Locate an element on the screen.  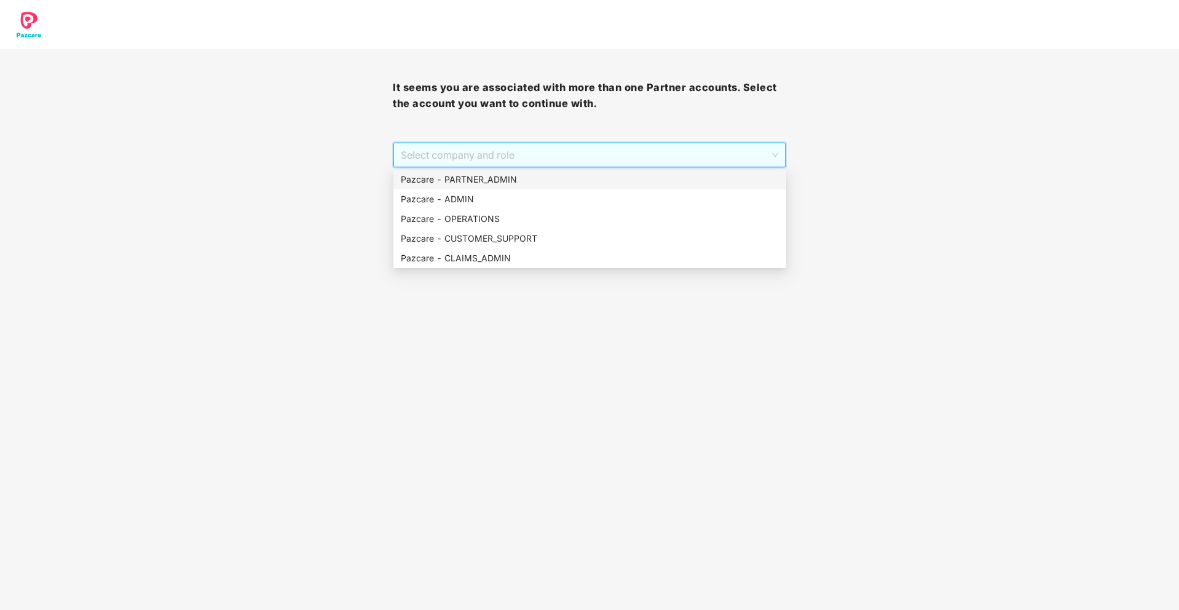
div: Pazcare - PARTNER_ADMIN is located at coordinates (589, 179).